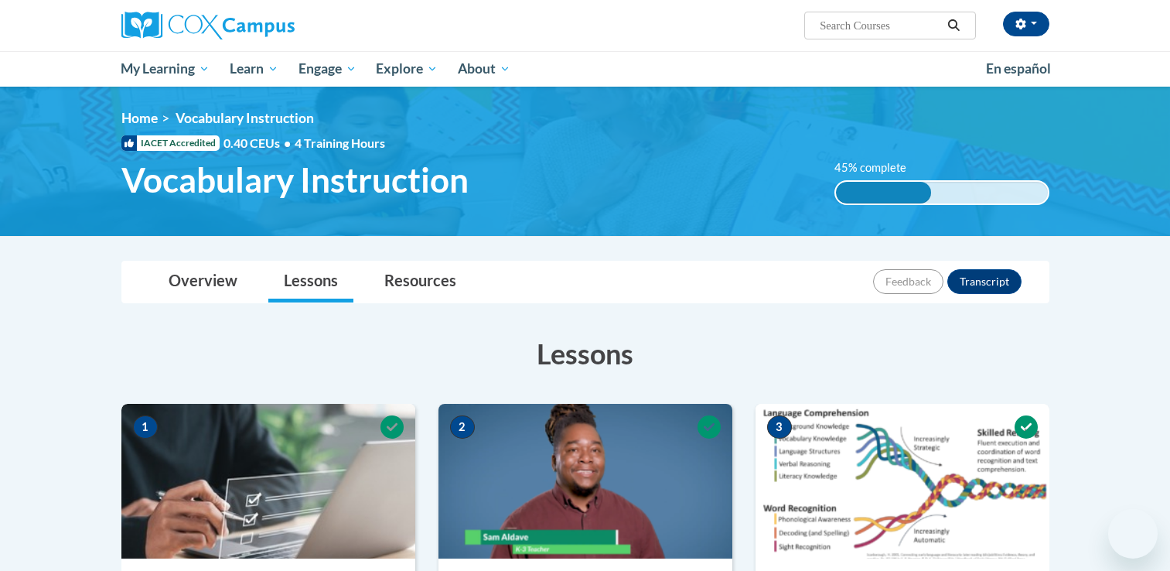  What do you see at coordinates (139, 118) in the screenshot?
I see `a: Home` at bounding box center [139, 118].